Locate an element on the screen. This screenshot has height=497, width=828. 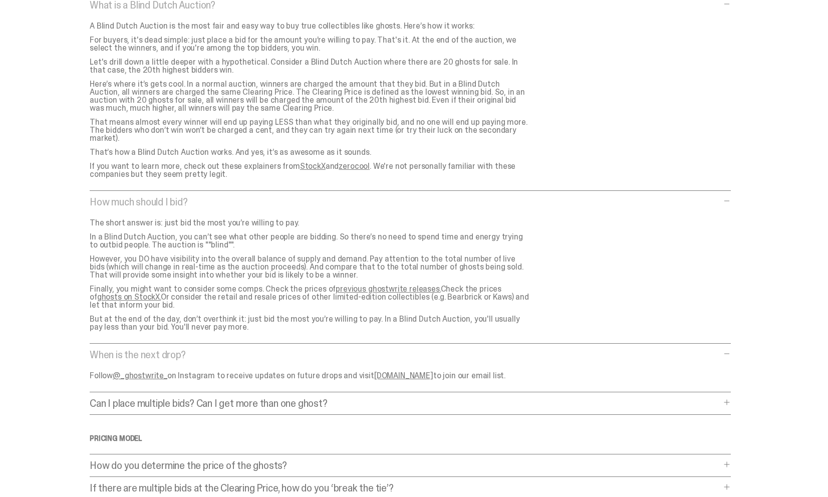
p: How do you determine the price of the ghosts? is located at coordinates (405, 465).